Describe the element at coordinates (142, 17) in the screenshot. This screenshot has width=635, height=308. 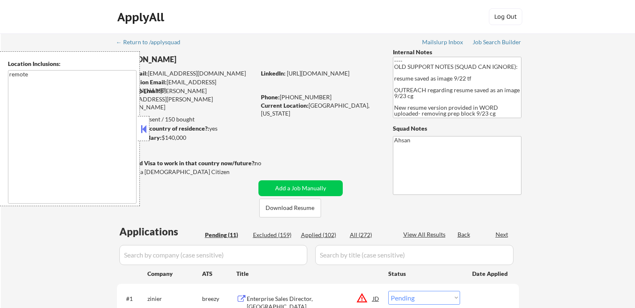
I see `div: ApplyAll` at that location.